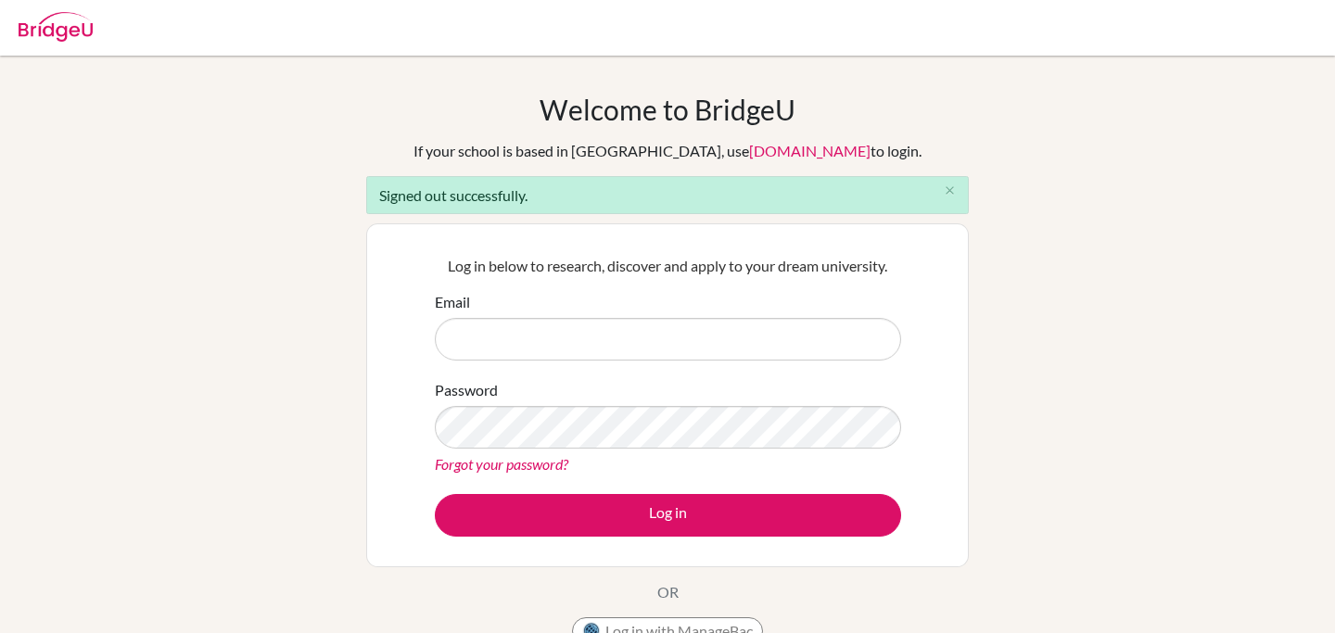 This screenshot has width=1335, height=633. Describe the element at coordinates (949, 191) in the screenshot. I see `button: Close` at that location.